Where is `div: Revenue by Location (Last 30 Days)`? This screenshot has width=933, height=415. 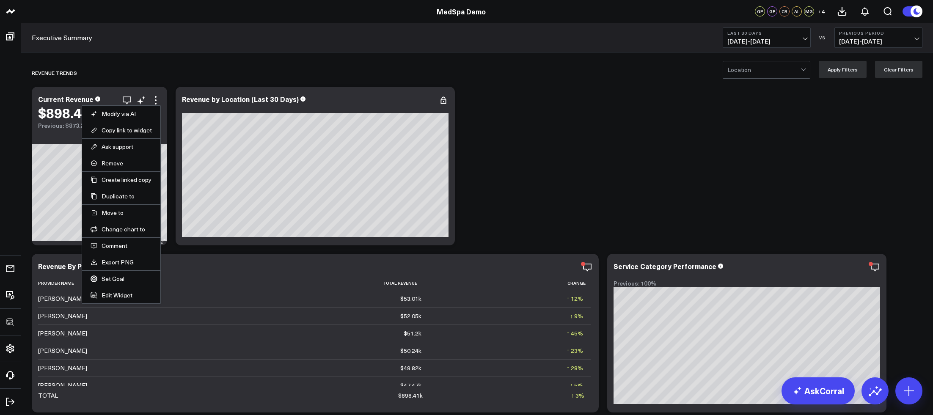
div: Revenue by Location (Last 30 Days) is located at coordinates (240, 99).